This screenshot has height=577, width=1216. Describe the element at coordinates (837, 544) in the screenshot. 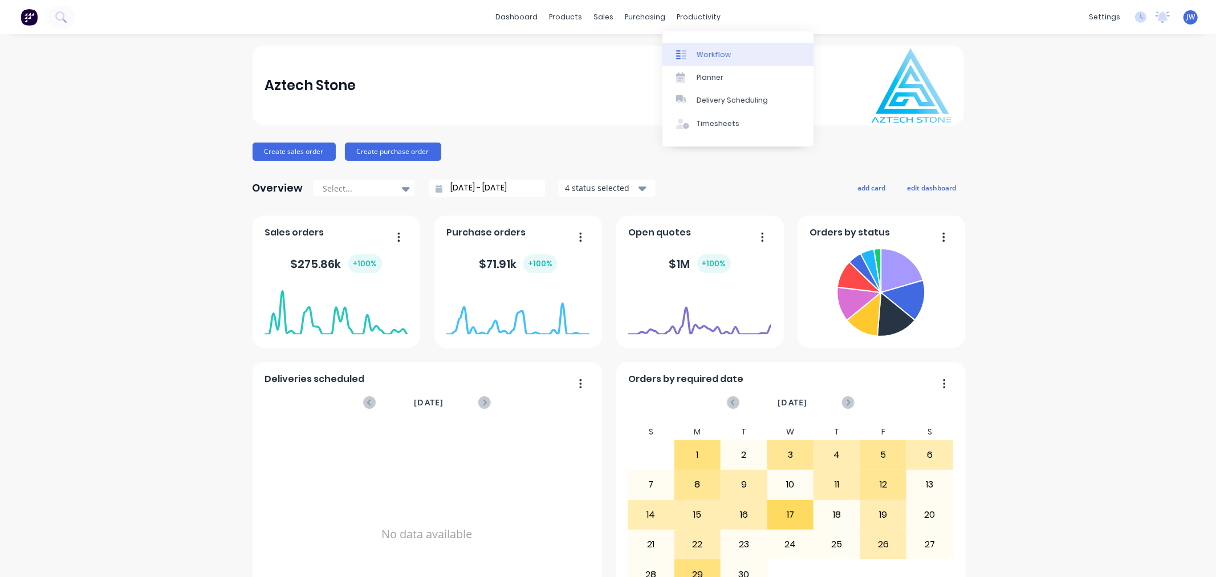

I see `div: 25` at that location.